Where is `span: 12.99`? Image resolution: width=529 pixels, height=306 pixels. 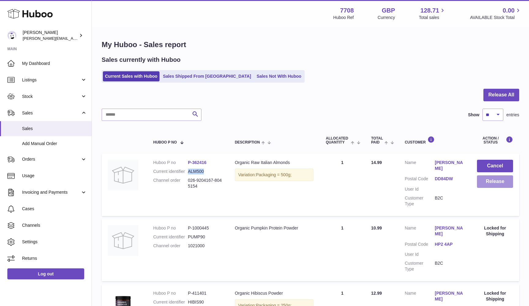 span: 12.99 is located at coordinates (376, 293).